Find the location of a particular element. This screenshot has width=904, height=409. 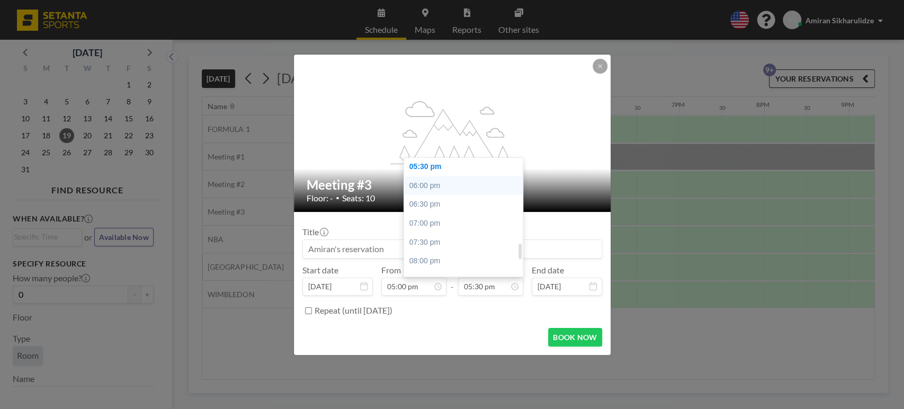

h2: Meeting #3 is located at coordinates (453, 185).